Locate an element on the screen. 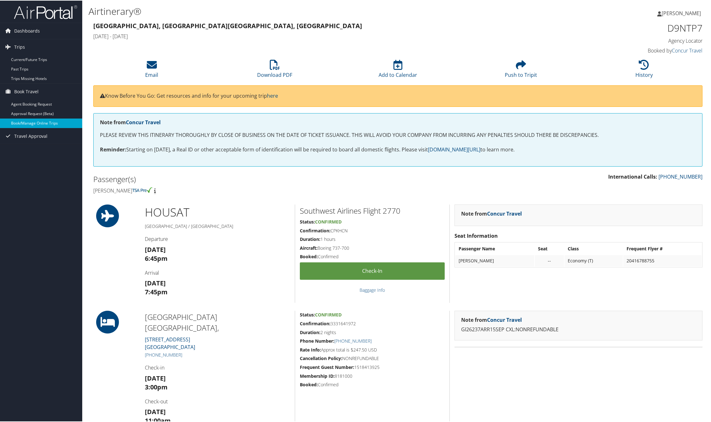  img: airportal-logo.png is located at coordinates (46, 11).